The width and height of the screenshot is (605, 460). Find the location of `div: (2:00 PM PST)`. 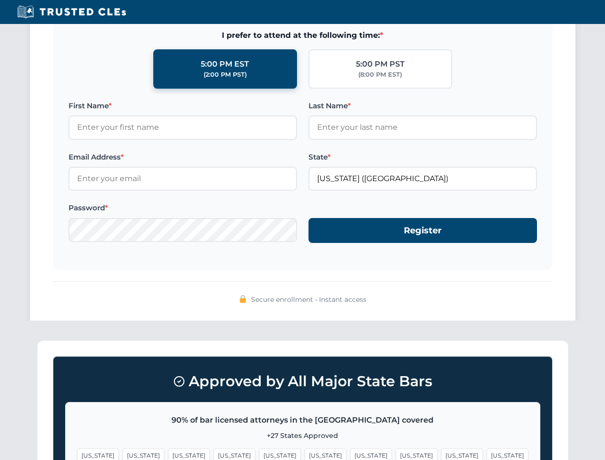

div: (2:00 PM PST) is located at coordinates (225, 75).